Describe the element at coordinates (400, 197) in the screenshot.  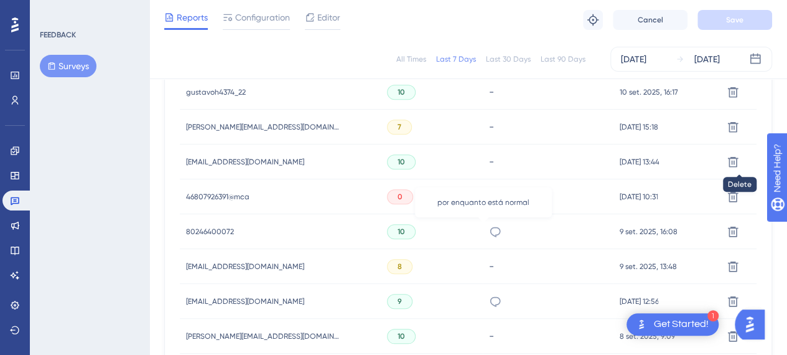
I see `span: 0` at that location.